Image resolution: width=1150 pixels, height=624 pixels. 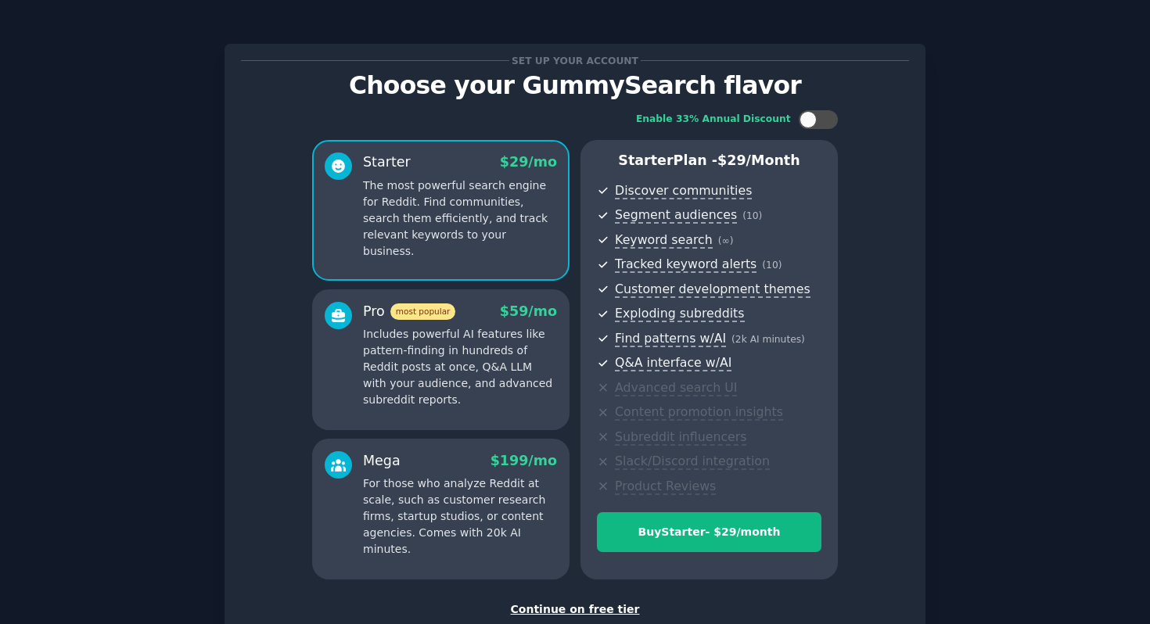 What do you see at coordinates (382, 461) in the screenshot?
I see `div: Mega` at bounding box center [382, 461].